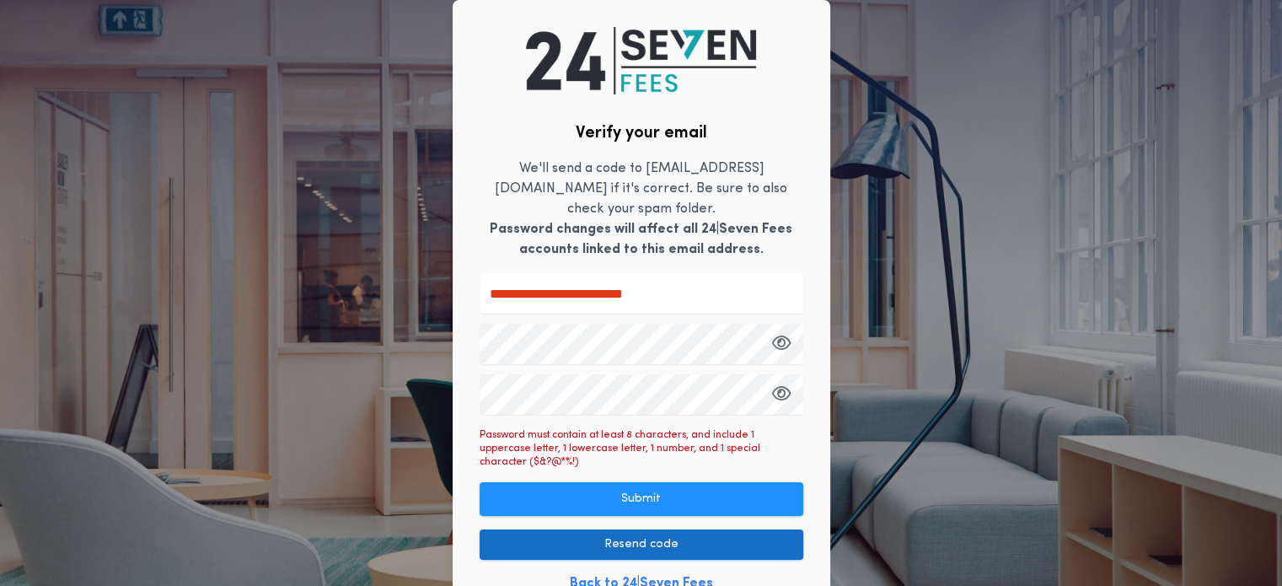  Describe the element at coordinates (641, 544) in the screenshot. I see `button: Resend code` at that location.